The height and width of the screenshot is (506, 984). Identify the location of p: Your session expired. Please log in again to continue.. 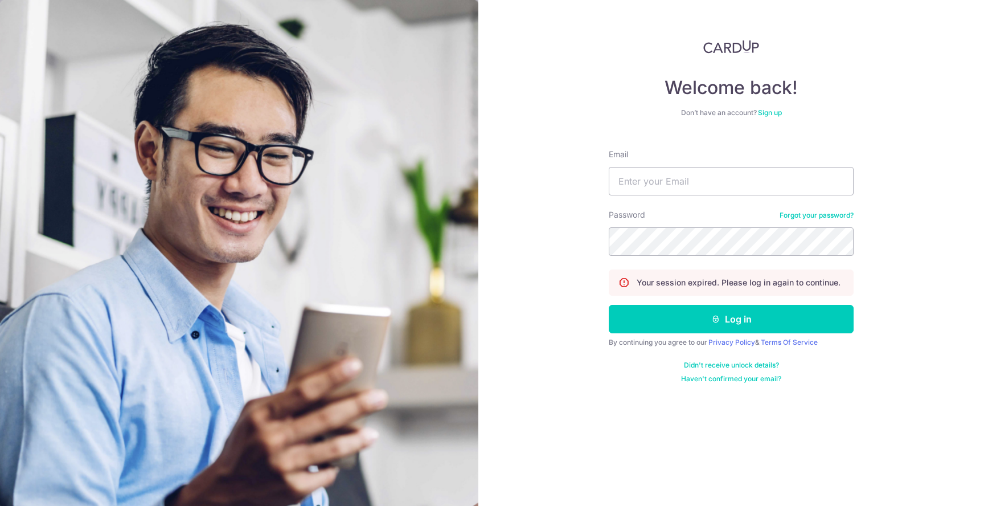
(739, 282).